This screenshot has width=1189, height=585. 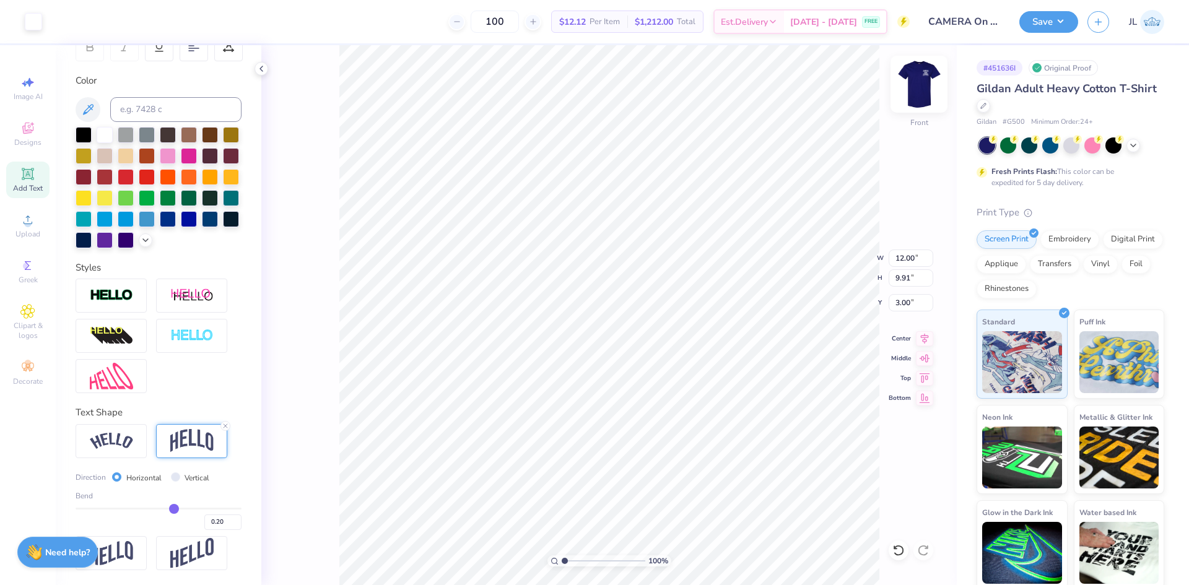 I want to click on div: Front, so click(x=919, y=123).